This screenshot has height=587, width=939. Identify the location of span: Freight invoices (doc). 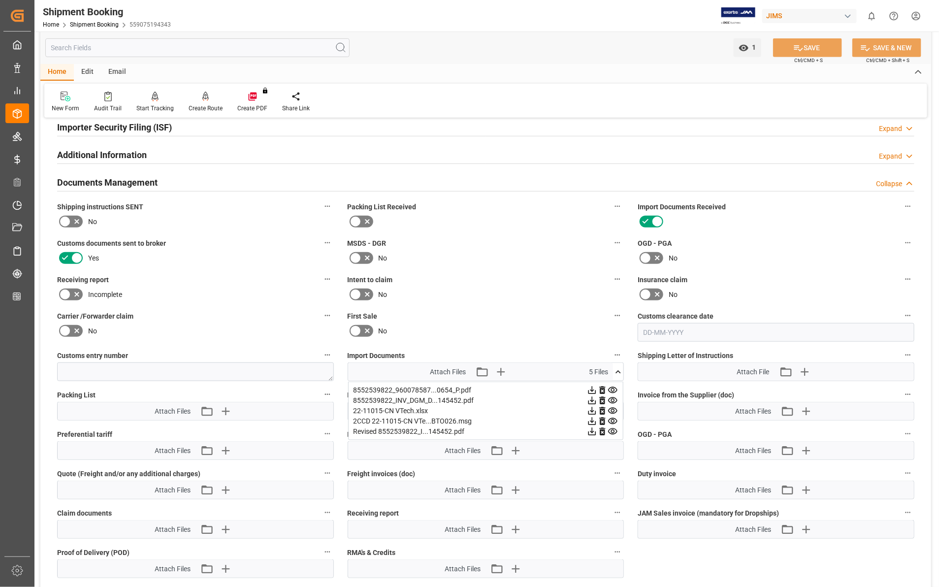
(382, 474).